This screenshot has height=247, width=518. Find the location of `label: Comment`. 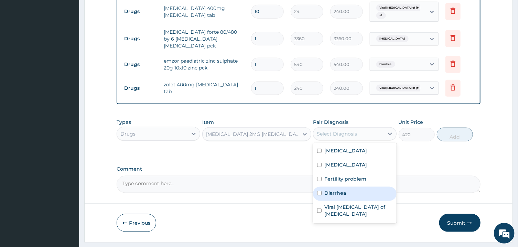

label: Comment is located at coordinates (298, 169).